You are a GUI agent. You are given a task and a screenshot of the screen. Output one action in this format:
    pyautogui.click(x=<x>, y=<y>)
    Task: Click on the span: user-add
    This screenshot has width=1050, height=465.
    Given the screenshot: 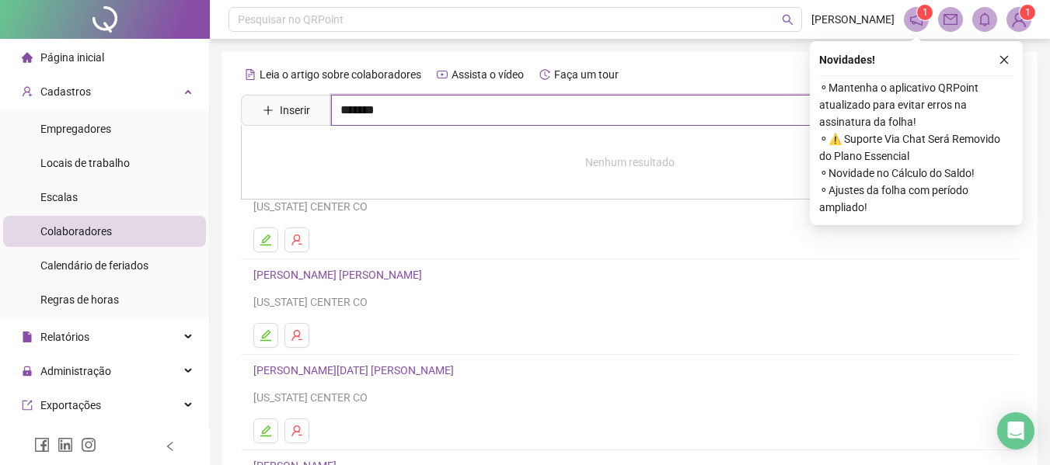 What is the action you would take?
    pyautogui.click(x=27, y=92)
    